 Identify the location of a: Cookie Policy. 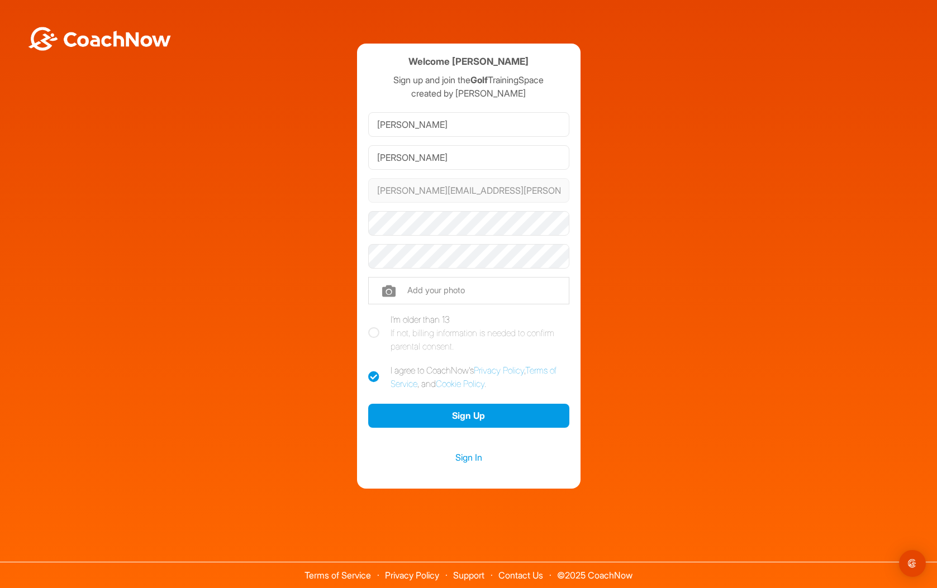
(460, 384).